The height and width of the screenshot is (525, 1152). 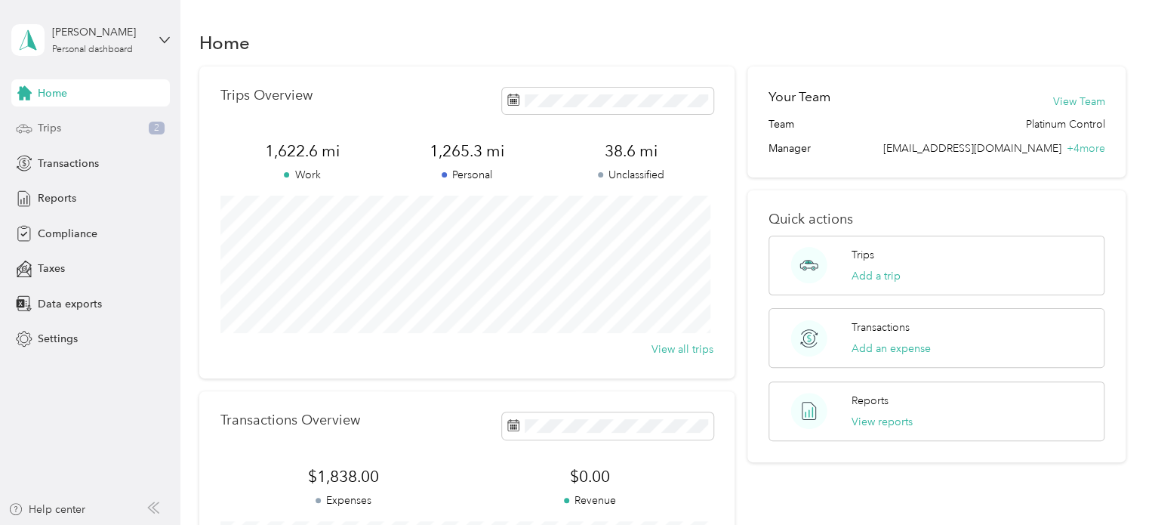 What do you see at coordinates (47, 509) in the screenshot?
I see `button: Help center` at bounding box center [47, 509].